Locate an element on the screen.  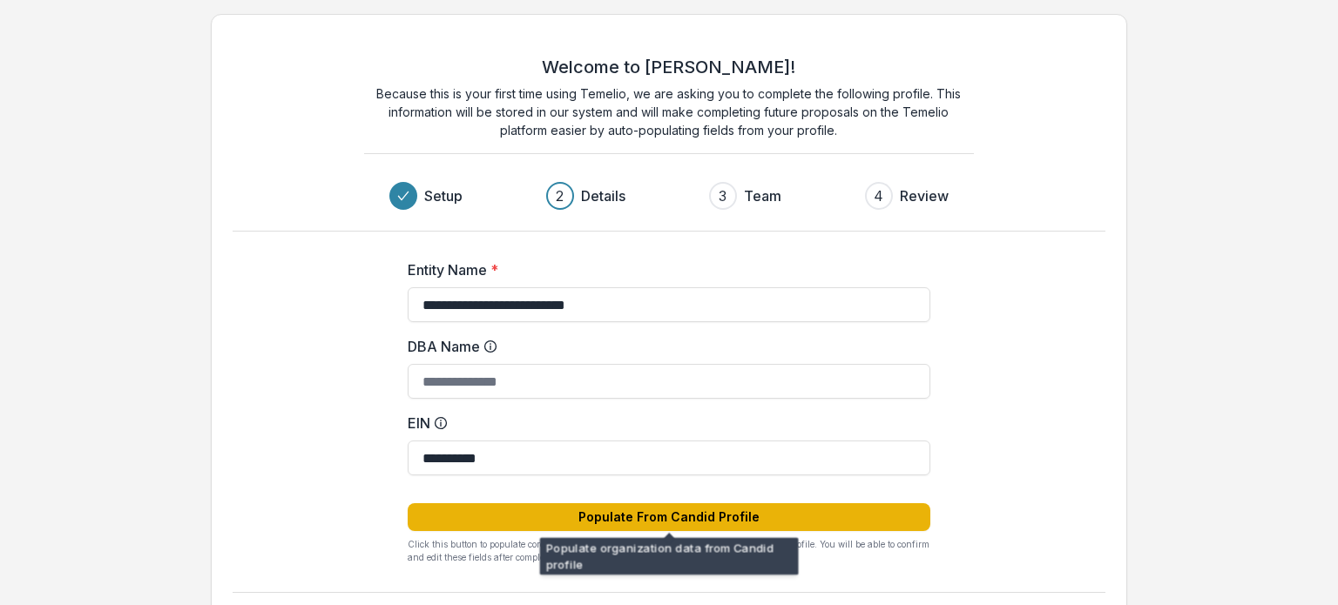
div: 3 is located at coordinates (722, 196).